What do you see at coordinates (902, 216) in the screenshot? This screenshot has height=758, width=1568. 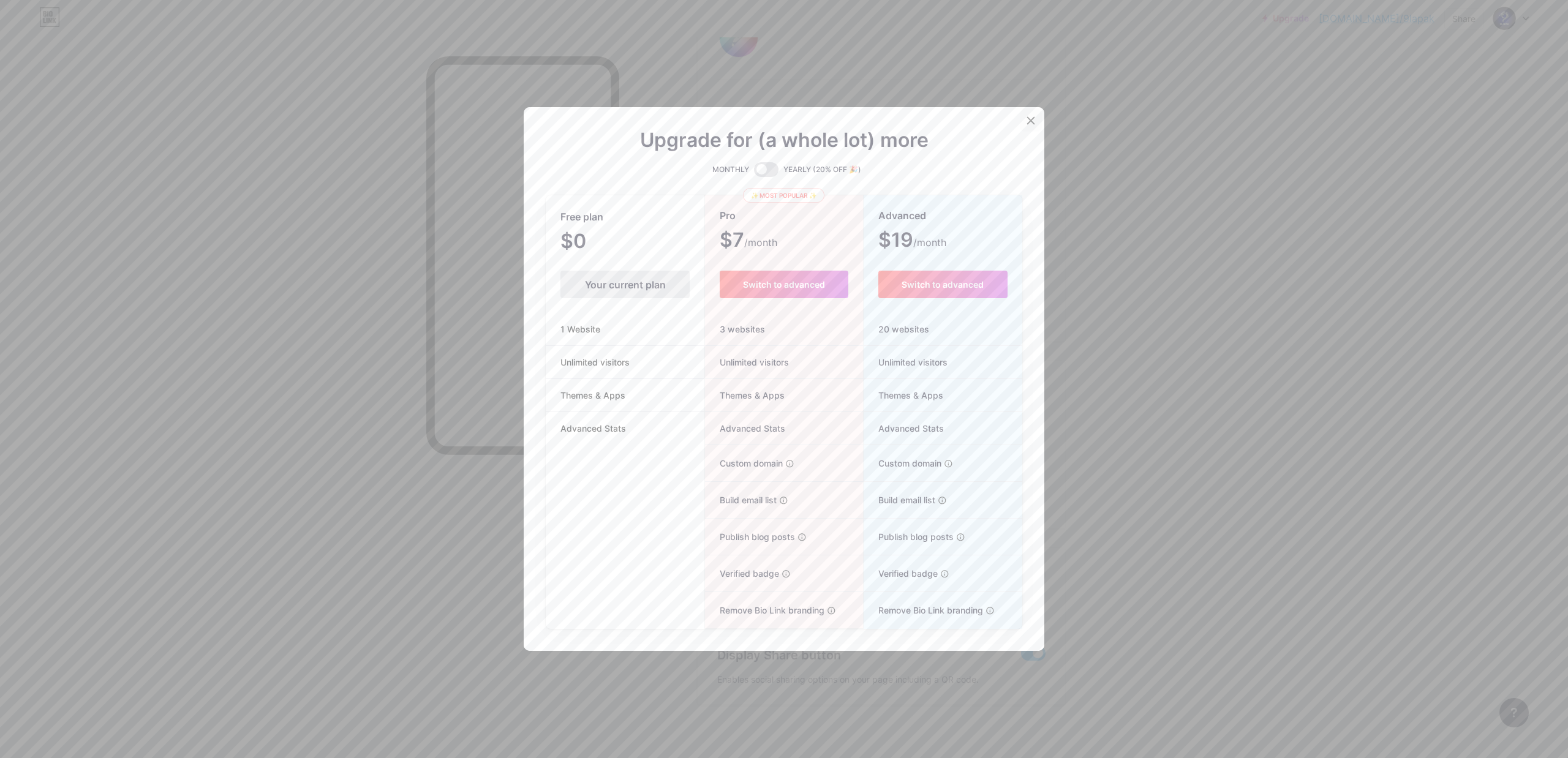 I see `span: Advanced` at bounding box center [902, 216].